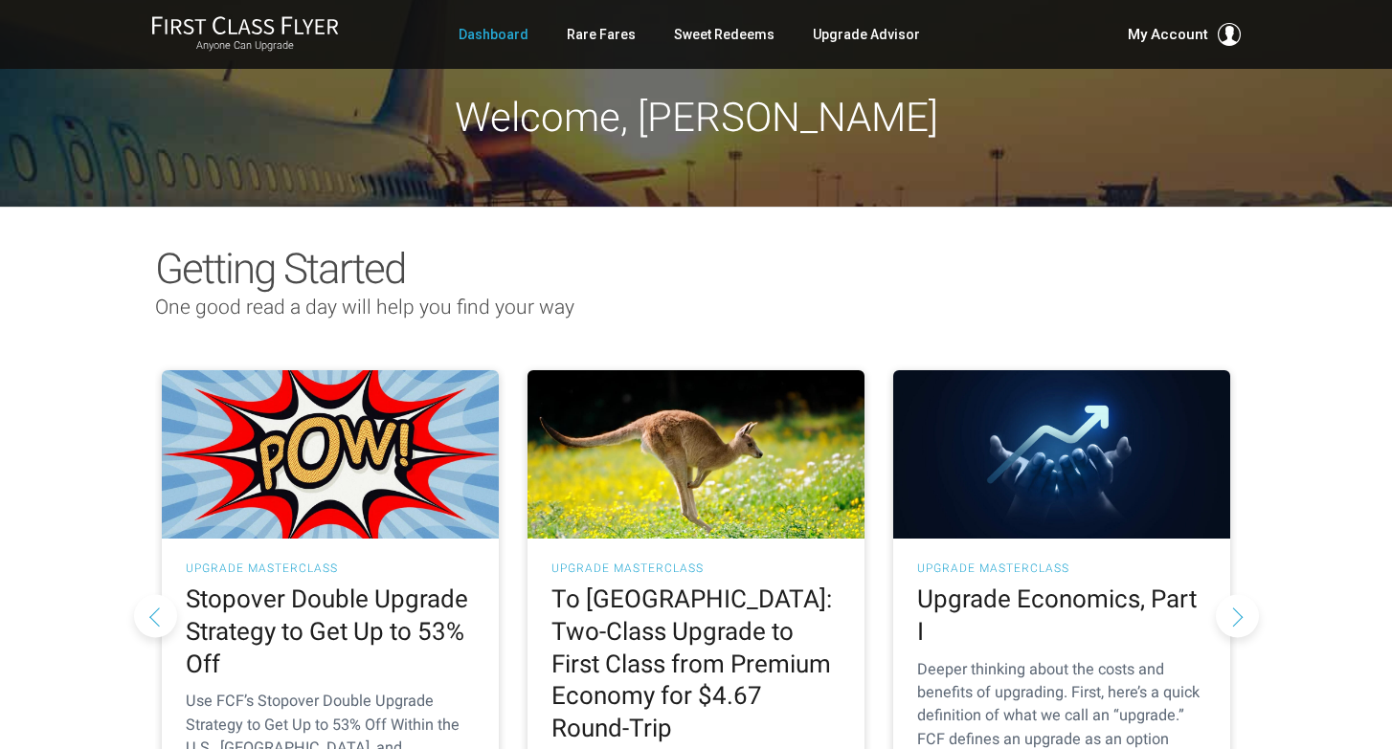 The image size is (1392, 749). Describe the element at coordinates (245, 25) in the screenshot. I see `img: First Class Flyer` at that location.